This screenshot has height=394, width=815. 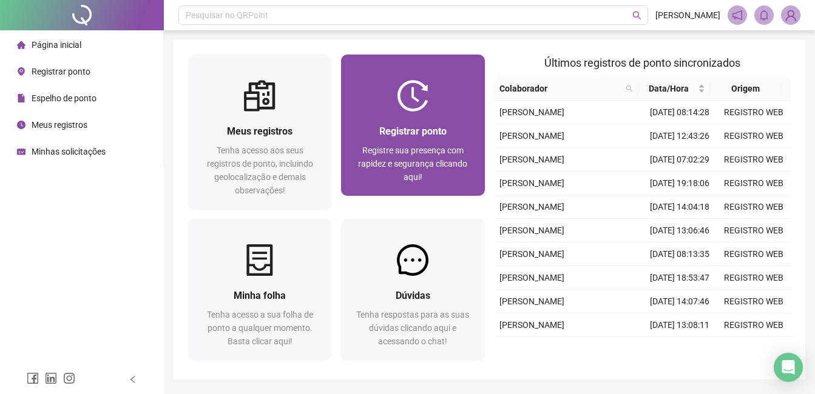 I want to click on div: Open Intercom Messenger, so click(x=788, y=368).